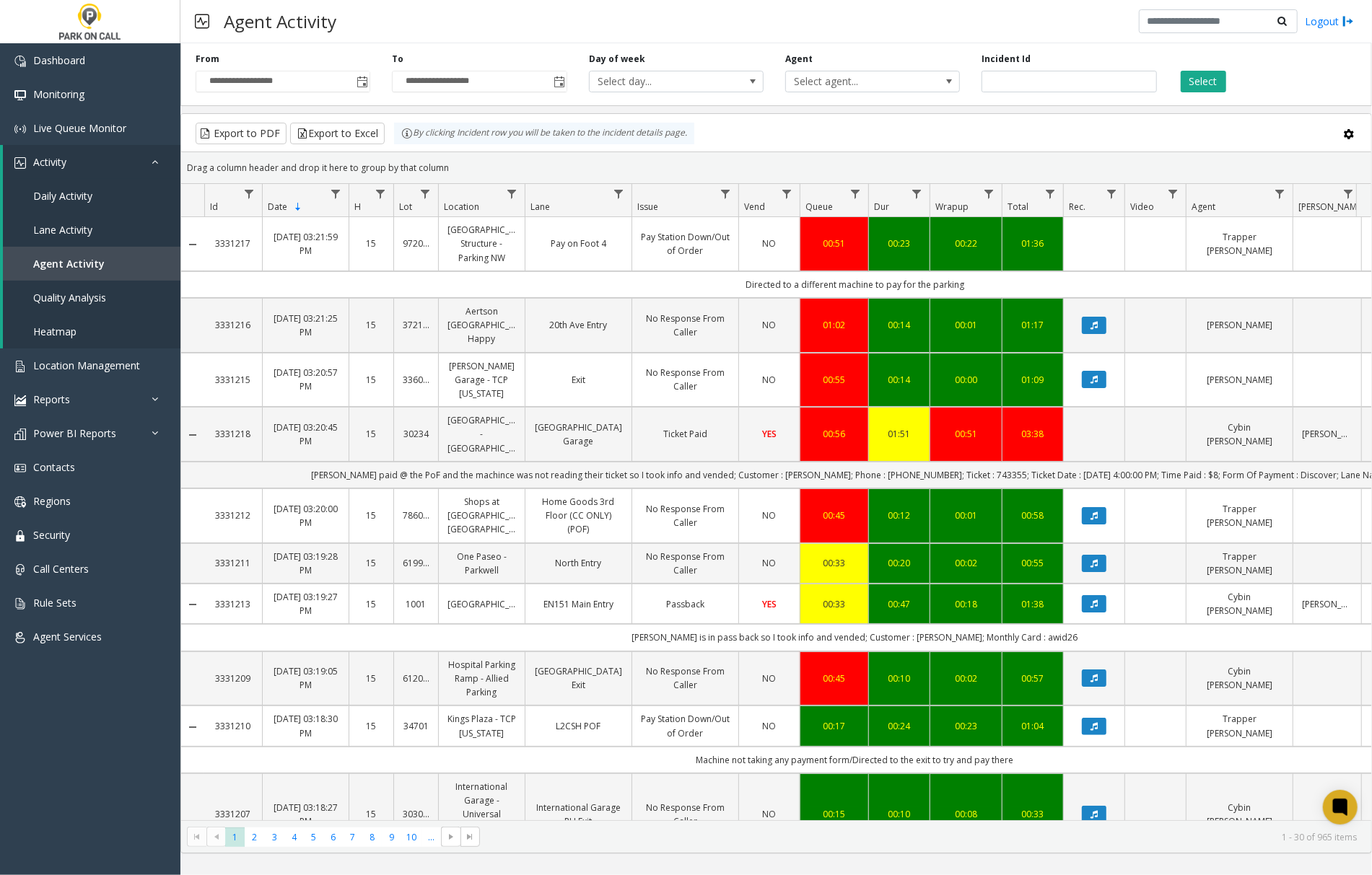  Describe the element at coordinates (900, 678) in the screenshot. I see `div: 00:10` at that location.